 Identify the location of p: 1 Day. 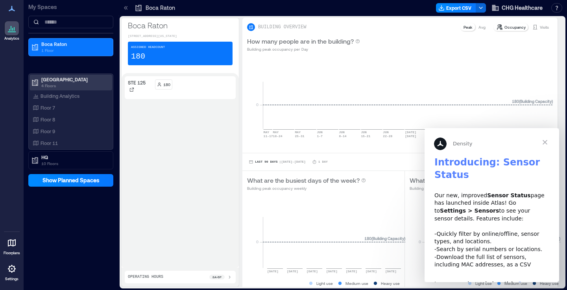
(323, 162).